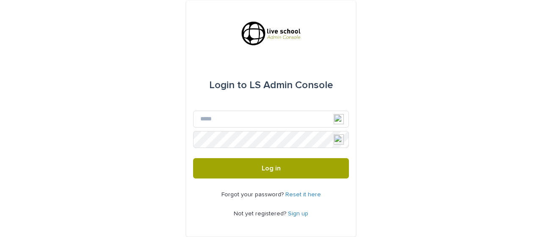  What do you see at coordinates (253, 194) in the screenshot?
I see `span: Forgot your password?` at bounding box center [253, 194].